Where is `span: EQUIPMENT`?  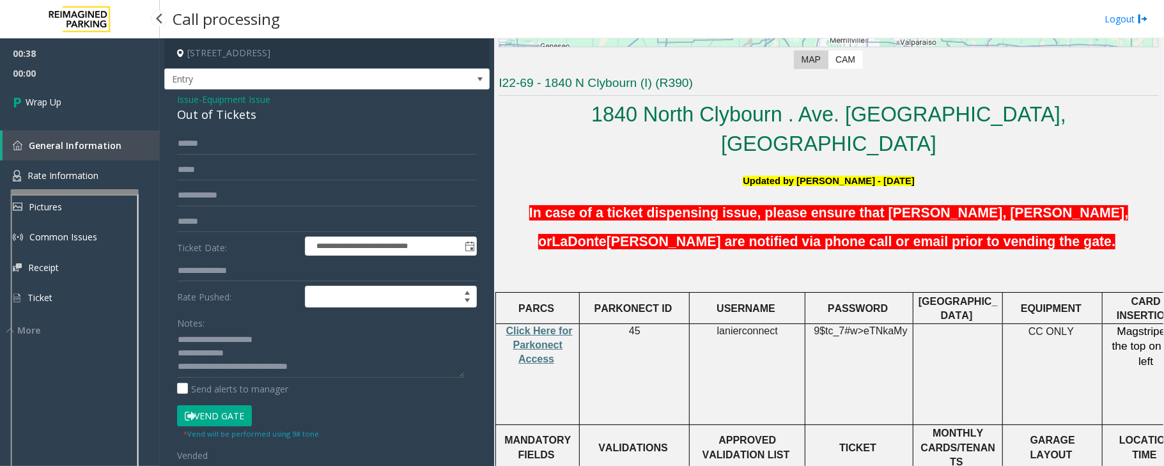 span: EQUIPMENT is located at coordinates (1051, 308).